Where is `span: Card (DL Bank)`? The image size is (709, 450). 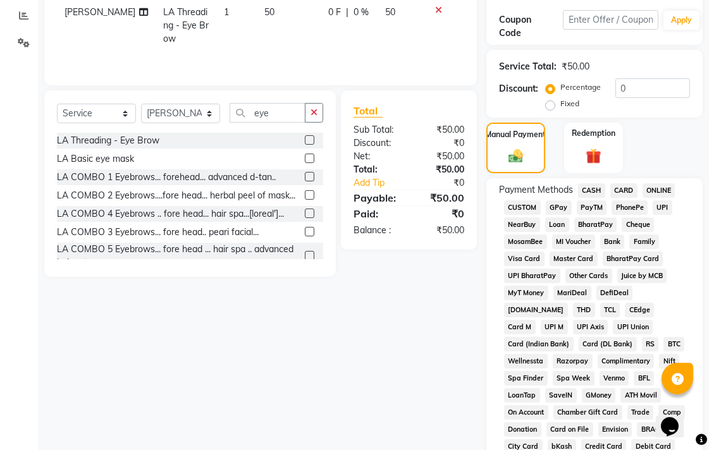
span: Card (DL Bank) is located at coordinates (608, 344).